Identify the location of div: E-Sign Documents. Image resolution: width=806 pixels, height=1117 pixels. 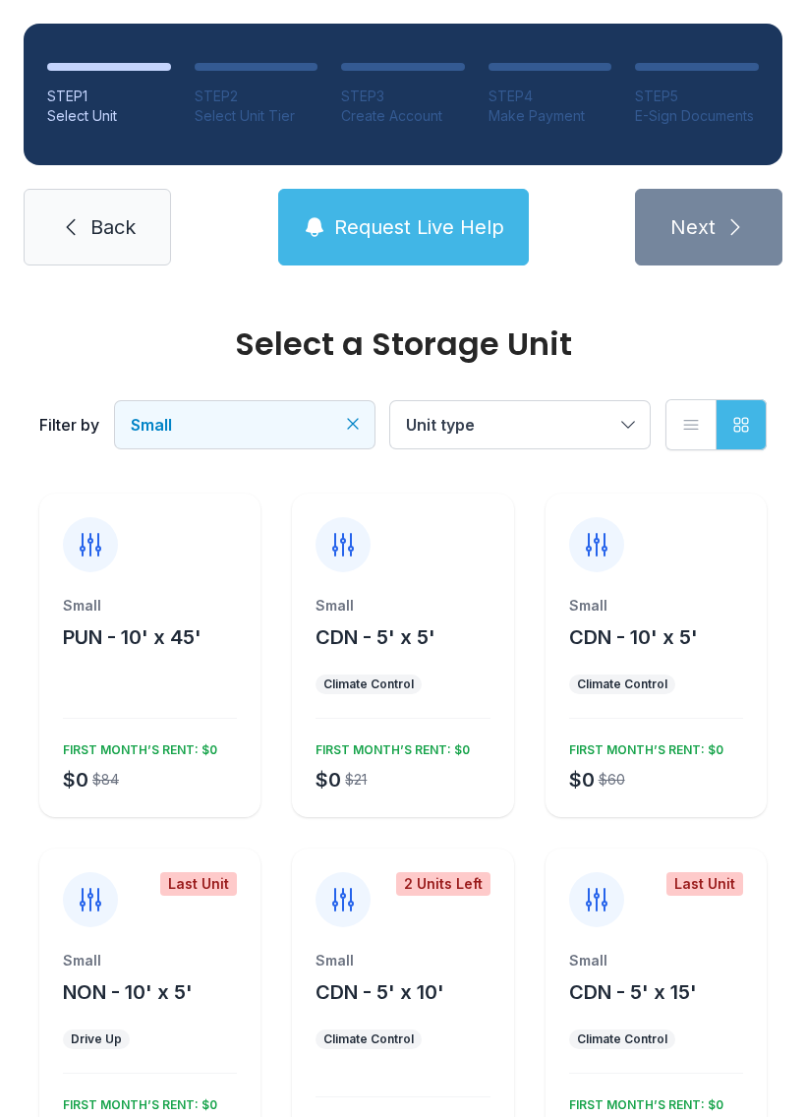
(697, 116).